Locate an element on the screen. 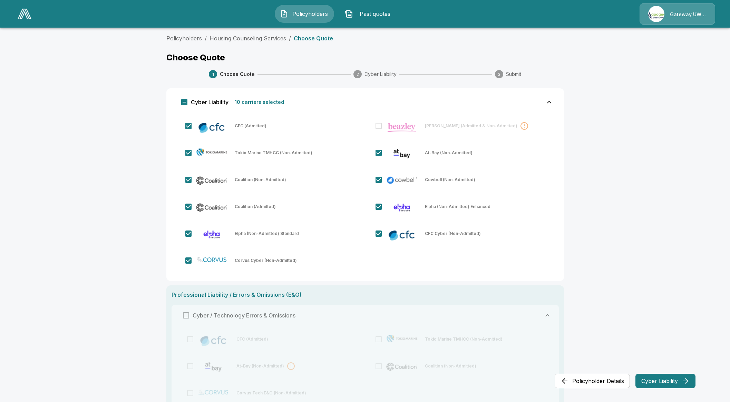 The image size is (730, 402). span: Submit is located at coordinates (513, 74).